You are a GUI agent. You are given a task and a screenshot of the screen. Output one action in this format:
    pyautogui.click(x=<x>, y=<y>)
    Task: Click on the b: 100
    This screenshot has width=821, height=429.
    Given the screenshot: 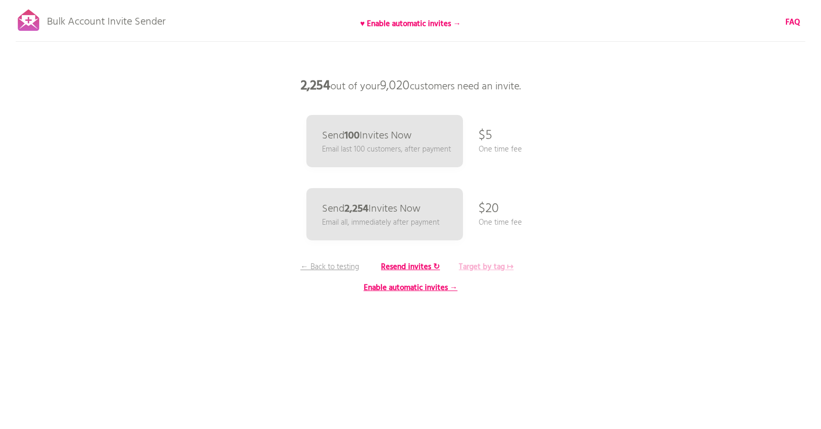 What is the action you would take?
    pyautogui.click(x=352, y=136)
    